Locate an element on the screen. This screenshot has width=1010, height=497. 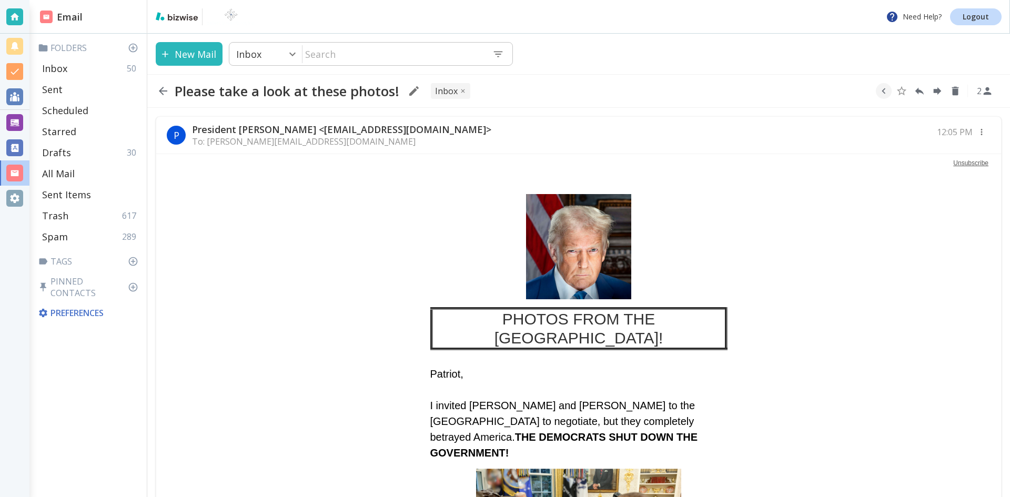
div: Scheduled is located at coordinates (90, 110).